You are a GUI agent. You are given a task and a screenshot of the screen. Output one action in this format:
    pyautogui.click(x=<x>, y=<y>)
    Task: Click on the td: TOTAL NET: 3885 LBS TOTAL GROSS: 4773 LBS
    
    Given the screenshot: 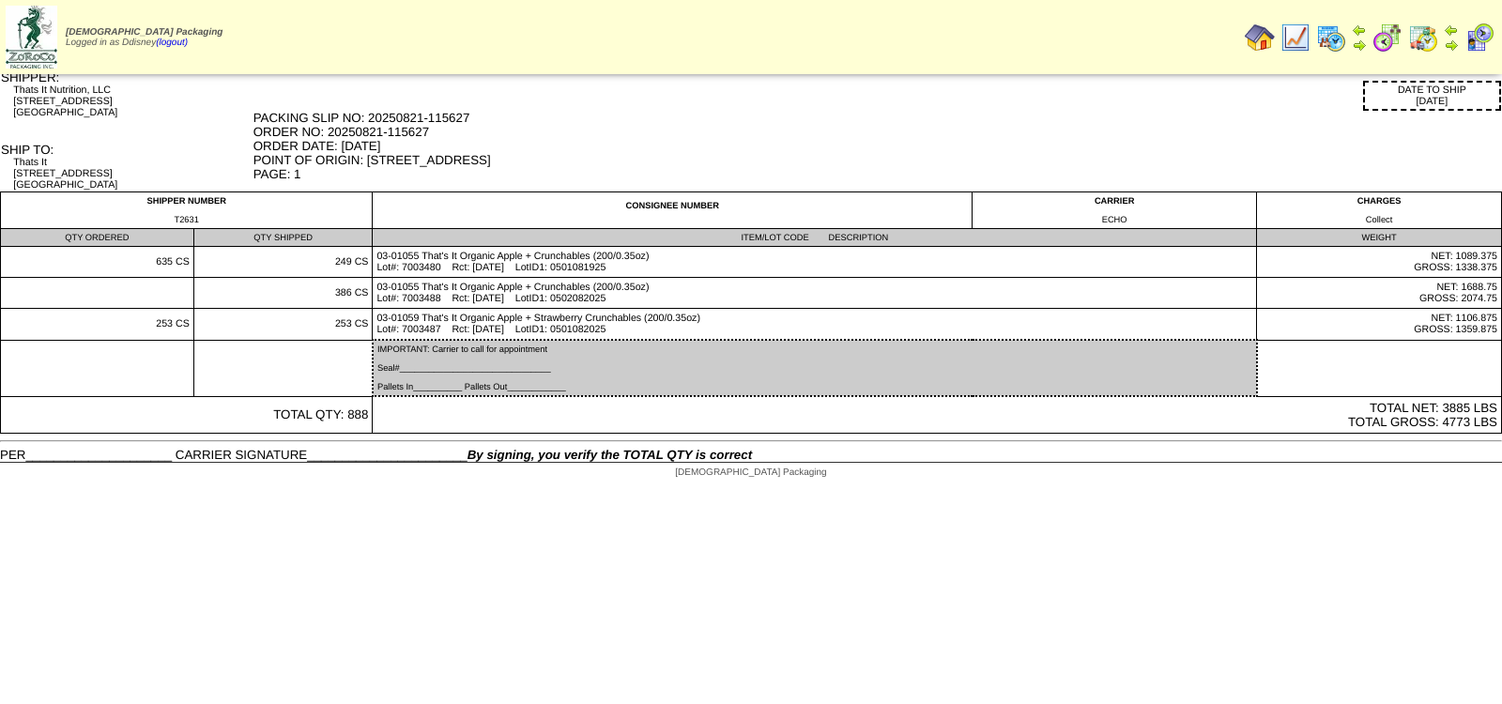 What is the action you would take?
    pyautogui.click(x=937, y=415)
    